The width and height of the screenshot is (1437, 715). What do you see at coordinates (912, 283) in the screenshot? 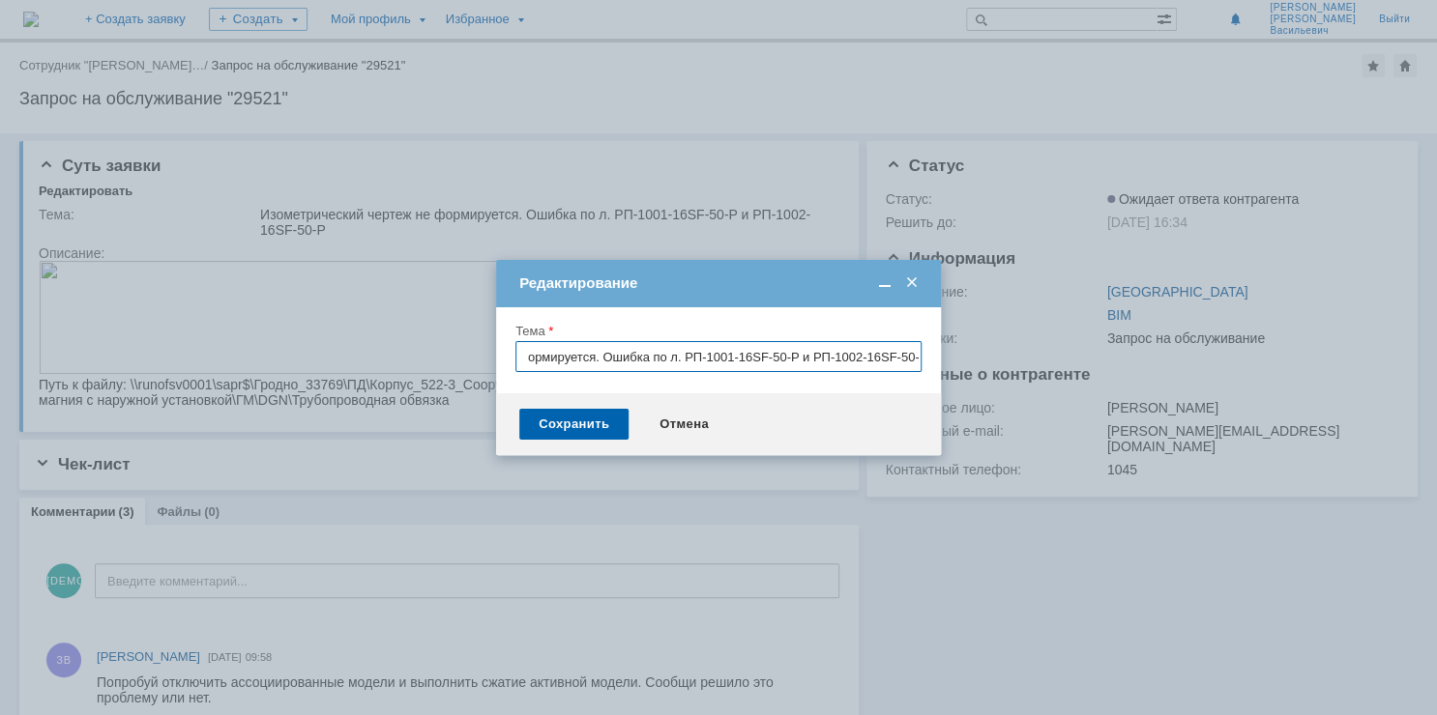
I see `span: Закрыть` at bounding box center [912, 283].